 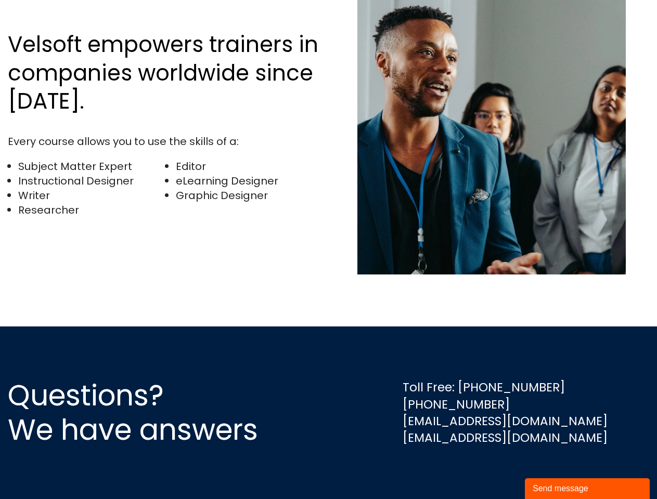 I want to click on li: Graphic Designer, so click(x=249, y=196).